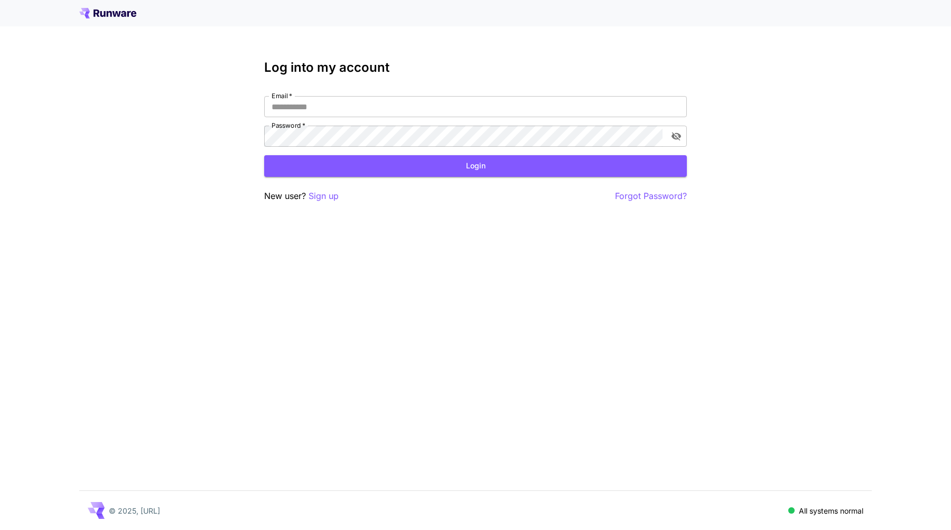 The height and width of the screenshot is (530, 951). I want to click on p: New user?, so click(301, 196).